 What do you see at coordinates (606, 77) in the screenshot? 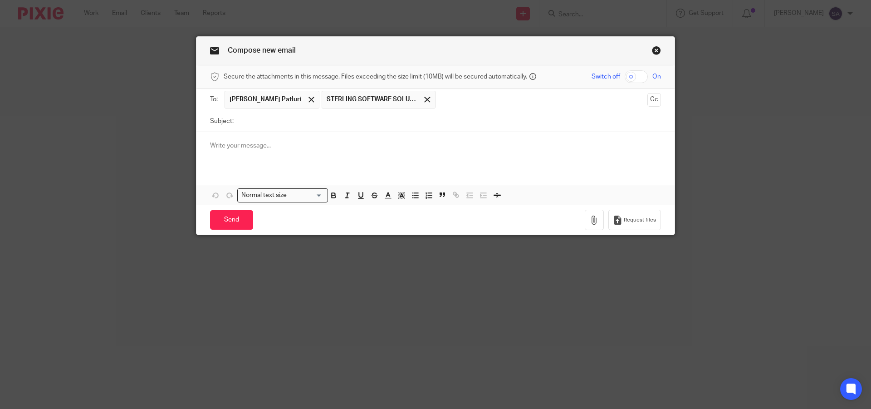
I see `span: Switch off` at bounding box center [606, 77].